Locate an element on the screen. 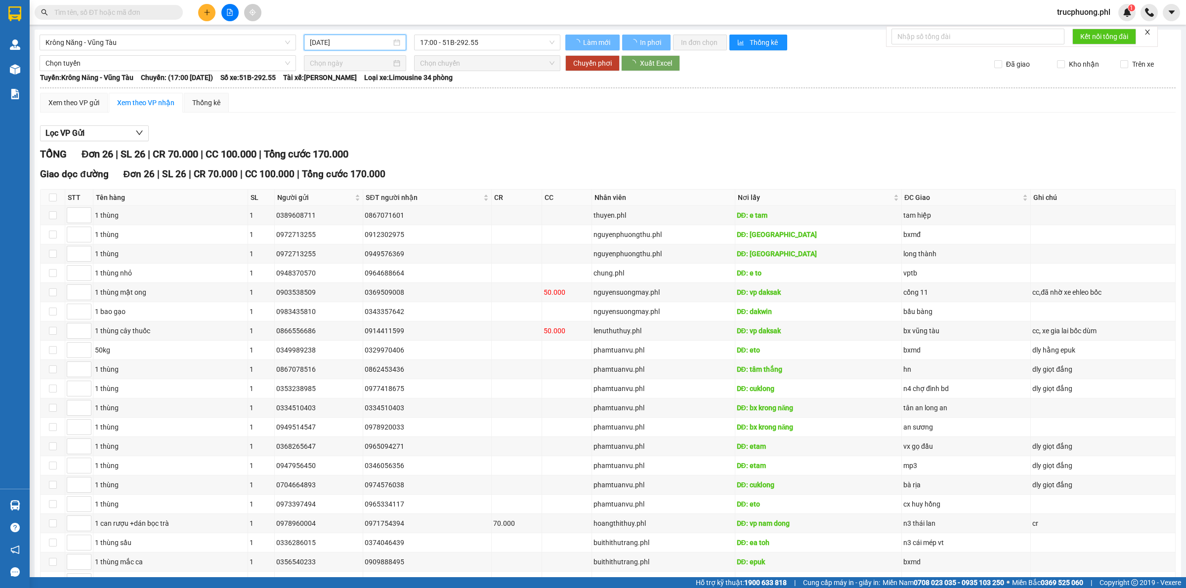 The image size is (1186, 588). div: 0903538509 is located at coordinates (319, 293).